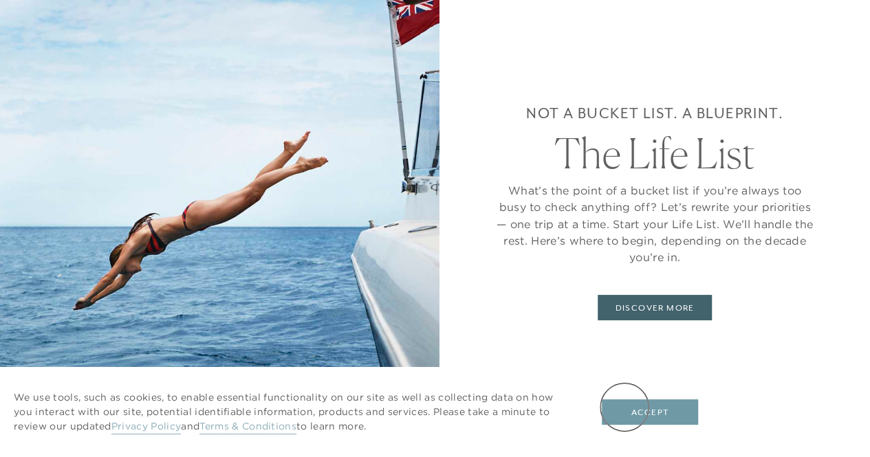 The width and height of the screenshot is (870, 457). What do you see at coordinates (654, 153) in the screenshot?
I see `h2: The Life List` at bounding box center [654, 153].